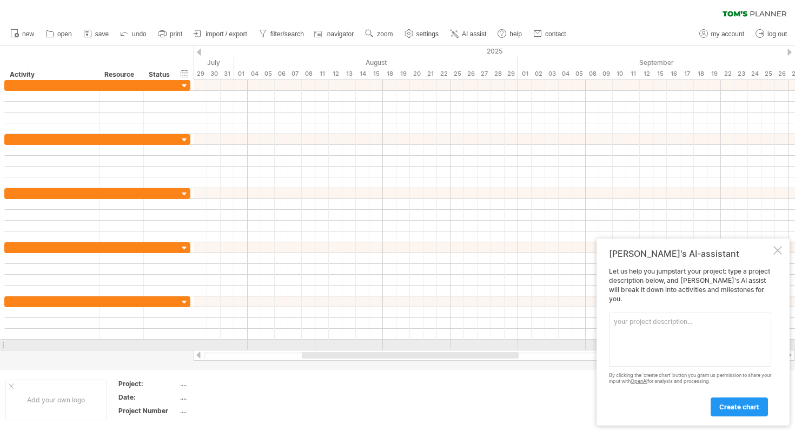  I want to click on div: Thursday, 18 September 2025, so click(700, 74).